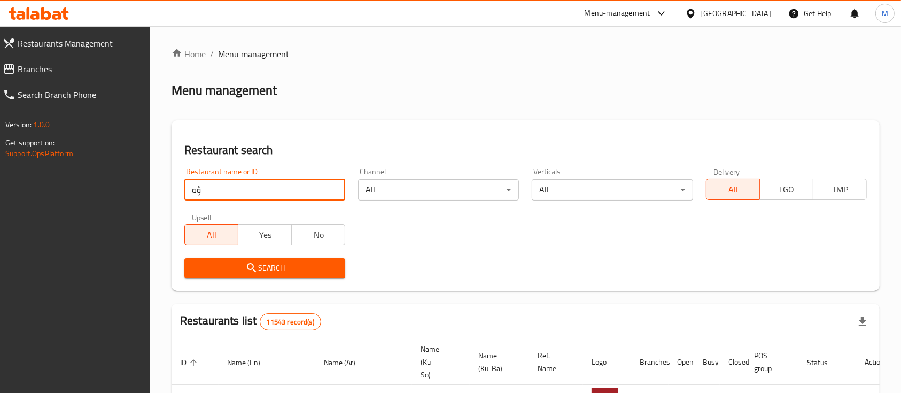 The height and width of the screenshot is (393, 901). I want to click on button: TGO, so click(786, 189).